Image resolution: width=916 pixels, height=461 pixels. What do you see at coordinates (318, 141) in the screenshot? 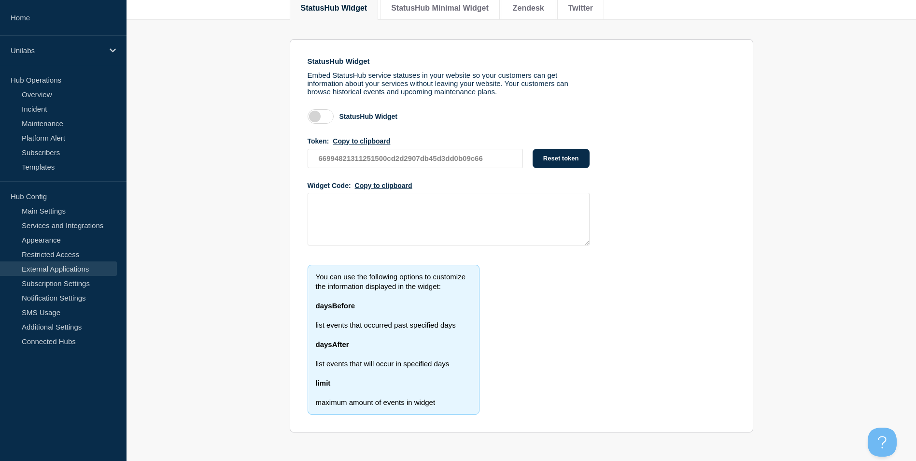
I see `span: Token:` at bounding box center [318, 141].